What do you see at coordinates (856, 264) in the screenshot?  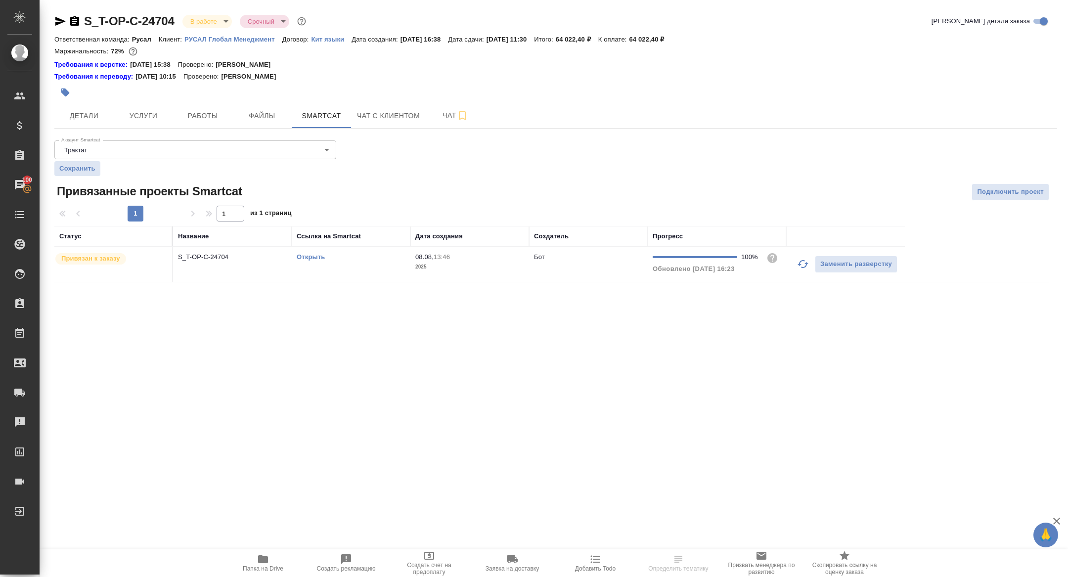 I see `button: Заменить разверстку` at bounding box center [856, 264].